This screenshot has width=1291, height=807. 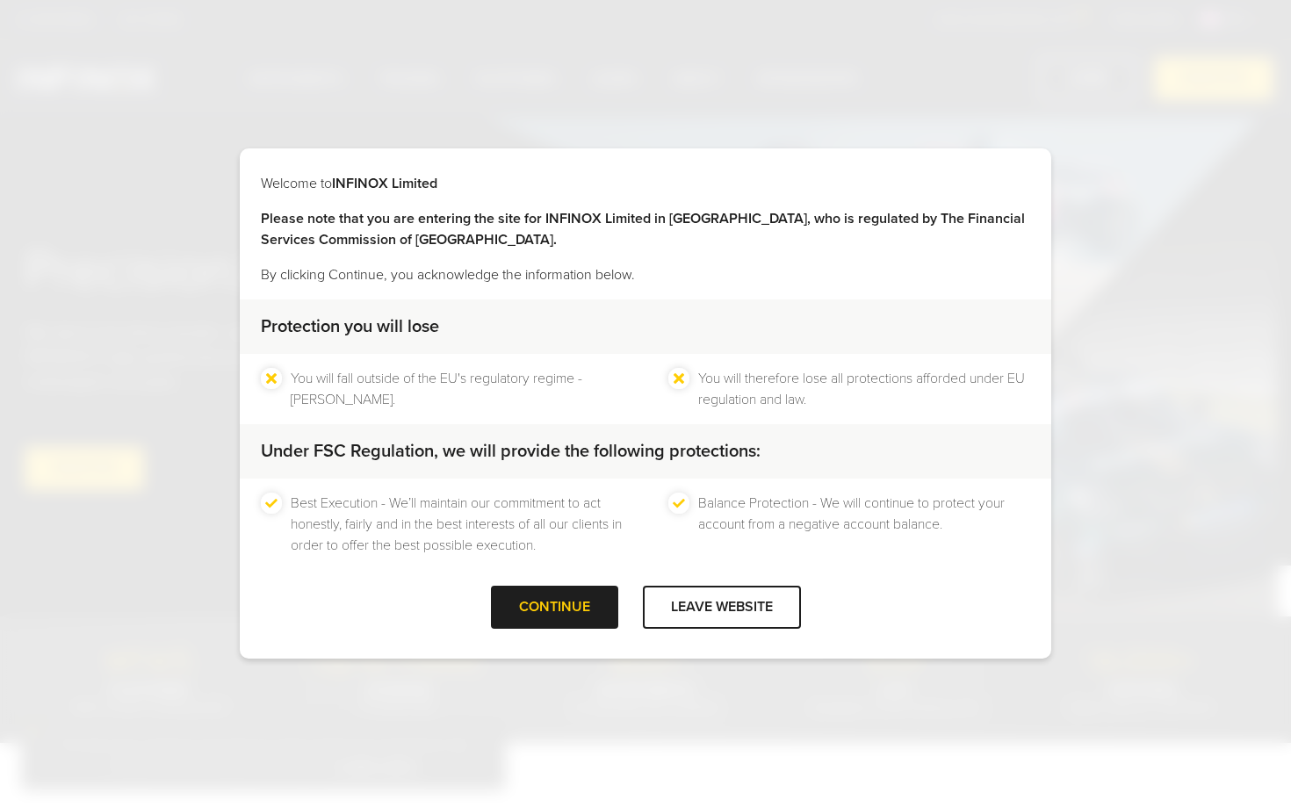 I want to click on li: Balance Protection - We will continue to protect your account from a negative account balance., so click(x=864, y=524).